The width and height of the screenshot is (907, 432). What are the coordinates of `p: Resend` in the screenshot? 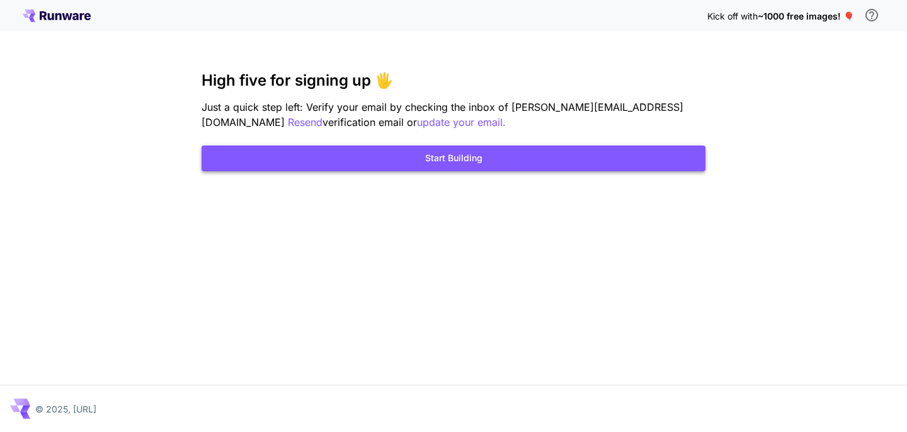 It's located at (305, 122).